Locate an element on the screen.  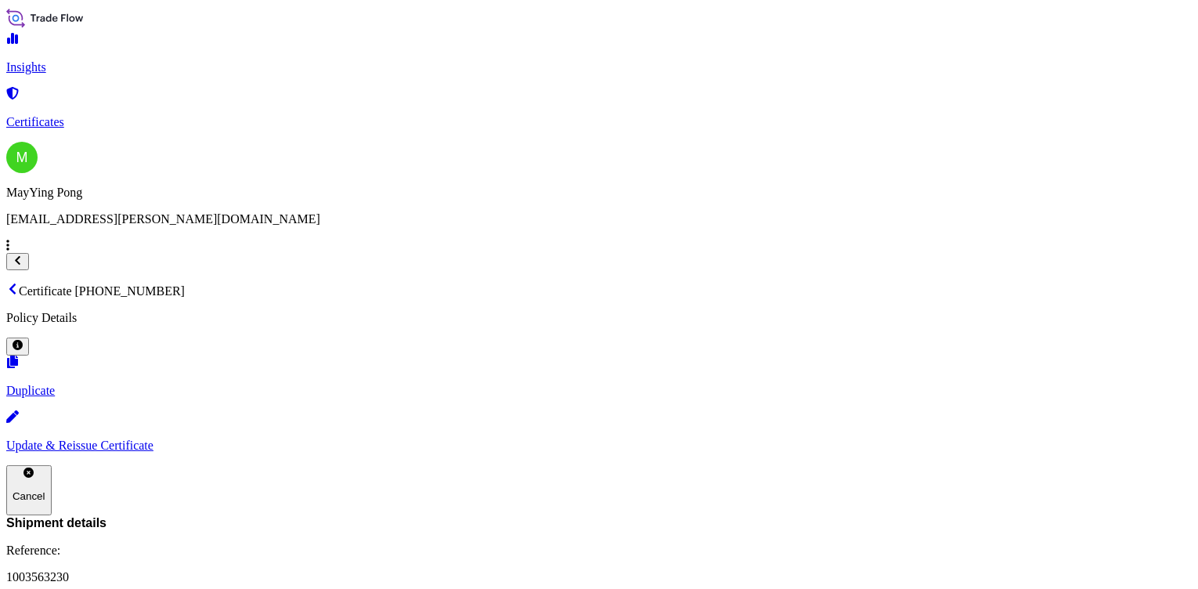
p: 1003563230 is located at coordinates (599, 577).